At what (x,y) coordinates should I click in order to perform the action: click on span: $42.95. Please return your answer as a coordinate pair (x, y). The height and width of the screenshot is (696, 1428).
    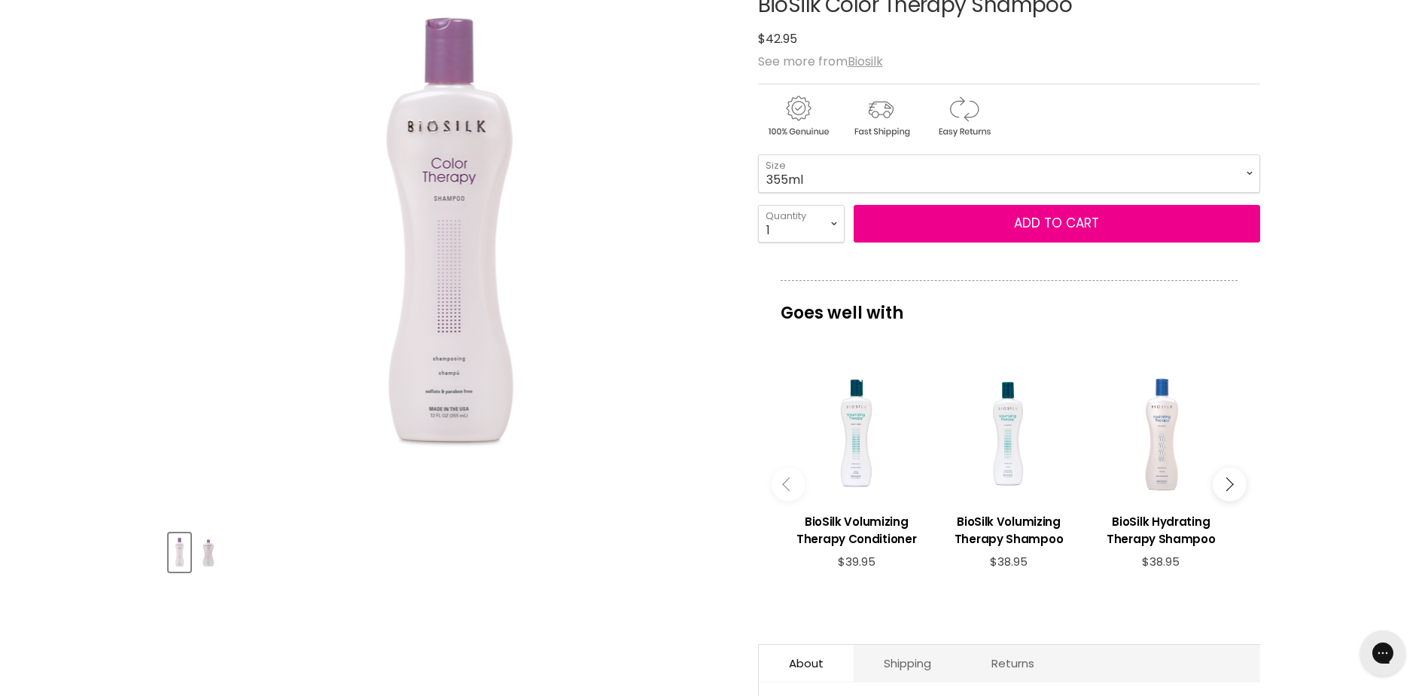
    Looking at the image, I should click on (778, 38).